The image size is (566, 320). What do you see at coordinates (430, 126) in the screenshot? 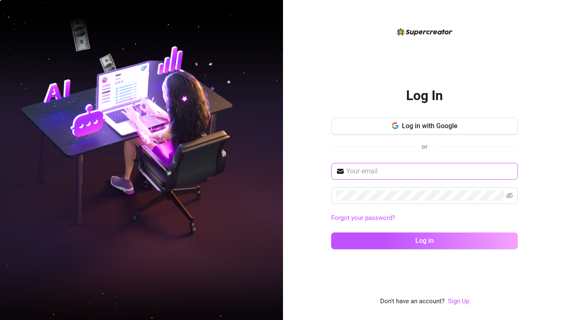
I see `span: Log in with Google` at bounding box center [430, 126].